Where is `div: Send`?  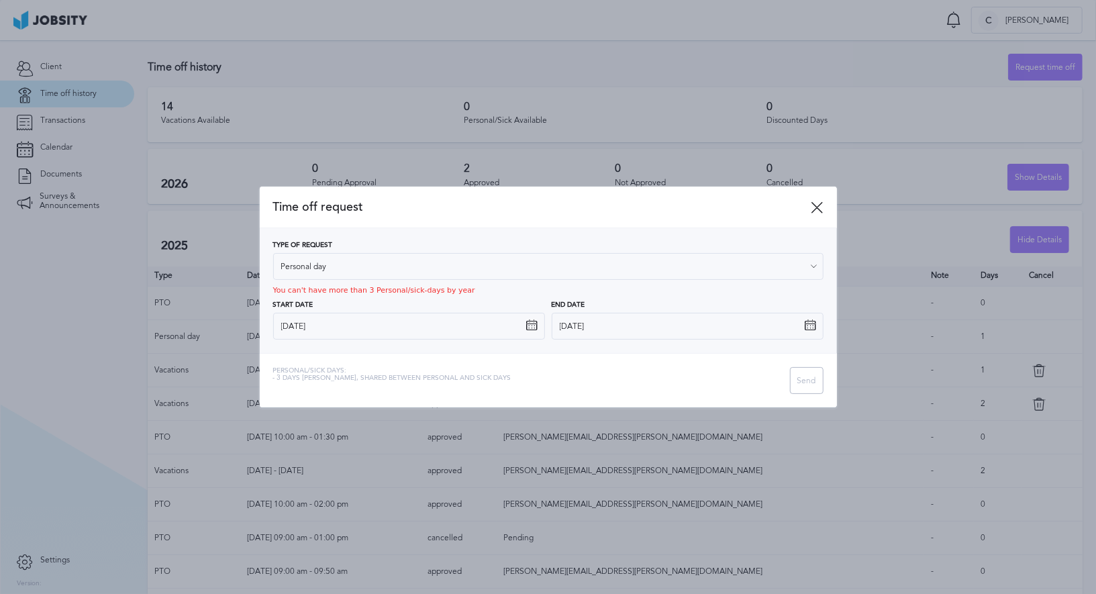 div: Send is located at coordinates (806, 381).